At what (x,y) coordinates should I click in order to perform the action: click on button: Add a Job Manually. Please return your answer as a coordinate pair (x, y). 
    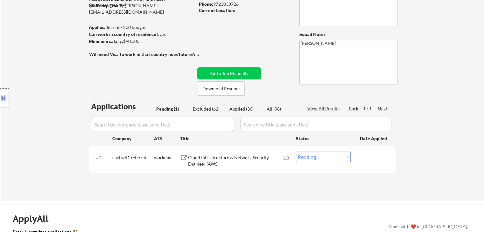
    Looking at the image, I should click on (229, 74).